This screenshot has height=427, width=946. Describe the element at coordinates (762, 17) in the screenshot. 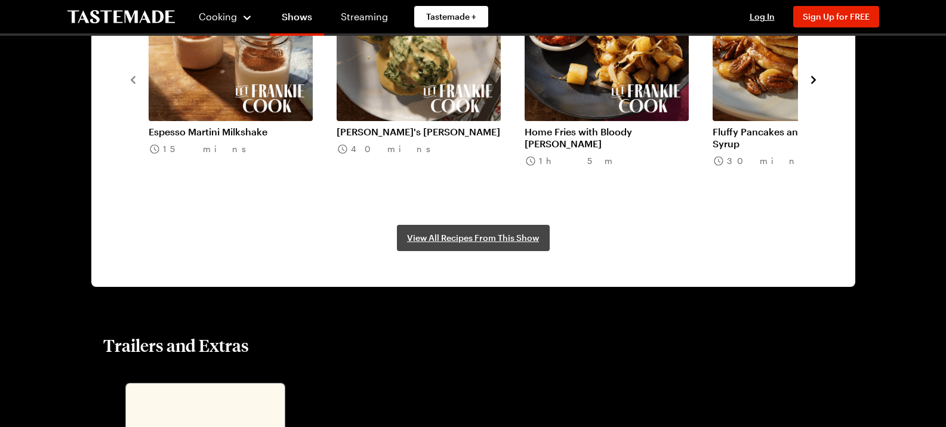

I see `button: Log In` at that location.